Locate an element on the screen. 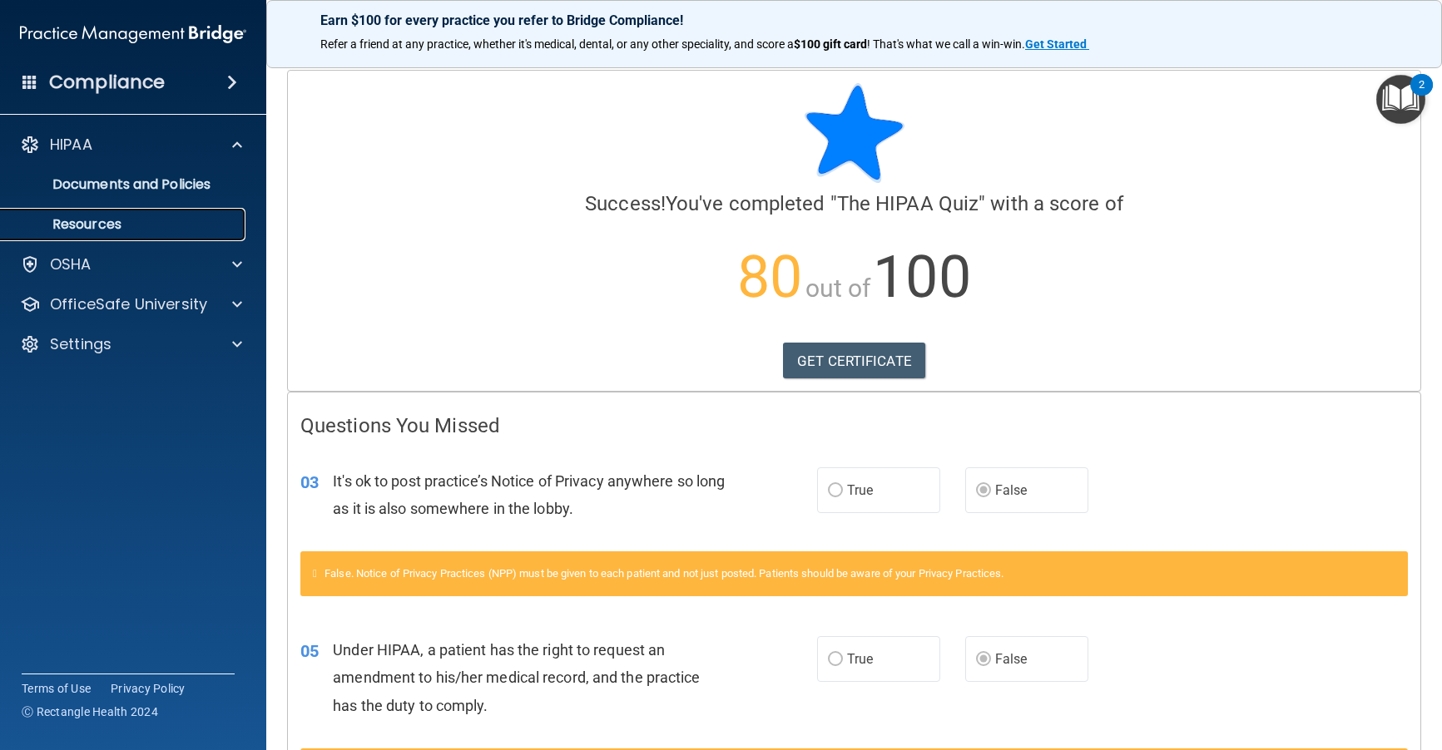 Image resolution: width=1442 pixels, height=750 pixels. a: Privacy Policy is located at coordinates (148, 689).